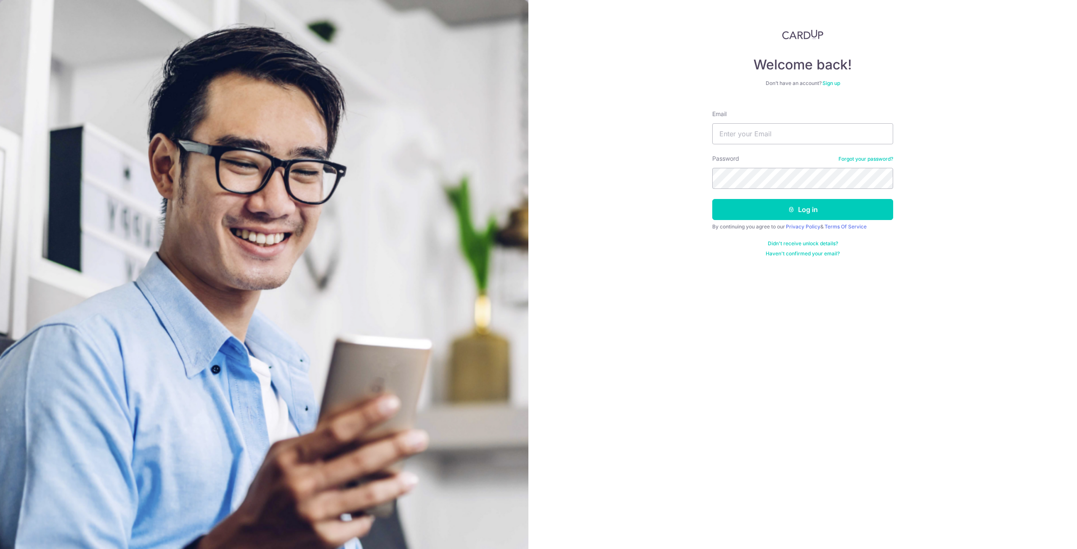 The image size is (1077, 549). What do you see at coordinates (726, 159) in the screenshot?
I see `label: Password` at bounding box center [726, 159].